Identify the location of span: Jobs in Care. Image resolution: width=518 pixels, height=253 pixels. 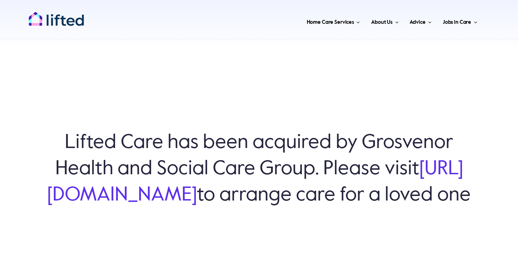
(456, 22).